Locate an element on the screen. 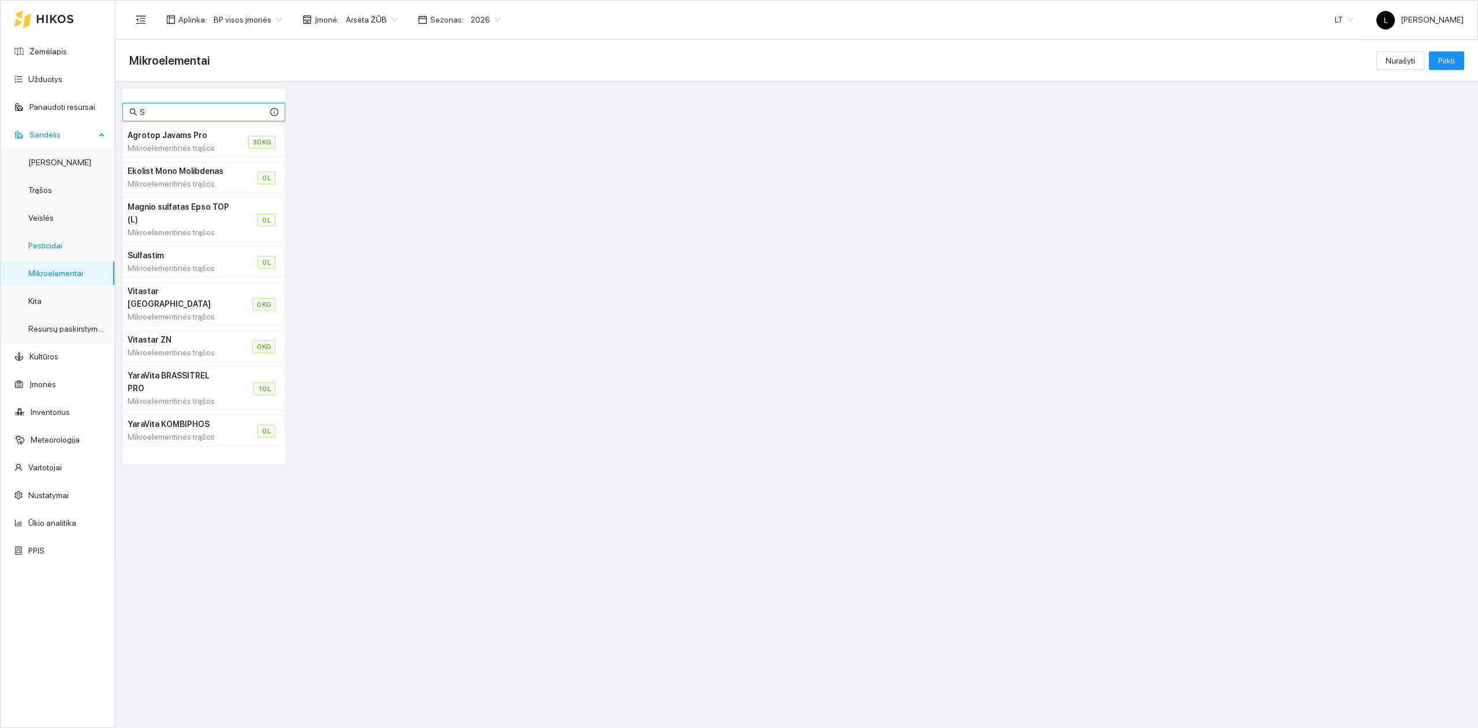  span: Nurašyti is located at coordinates (1400, 61).